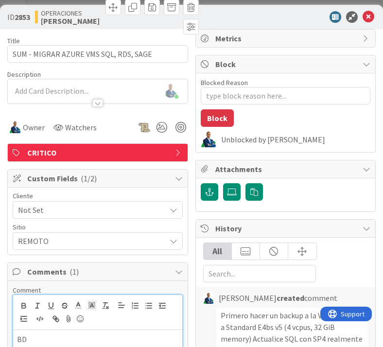  What do you see at coordinates (98, 196) in the screenshot?
I see `div: Cliente` at bounding box center [98, 196].